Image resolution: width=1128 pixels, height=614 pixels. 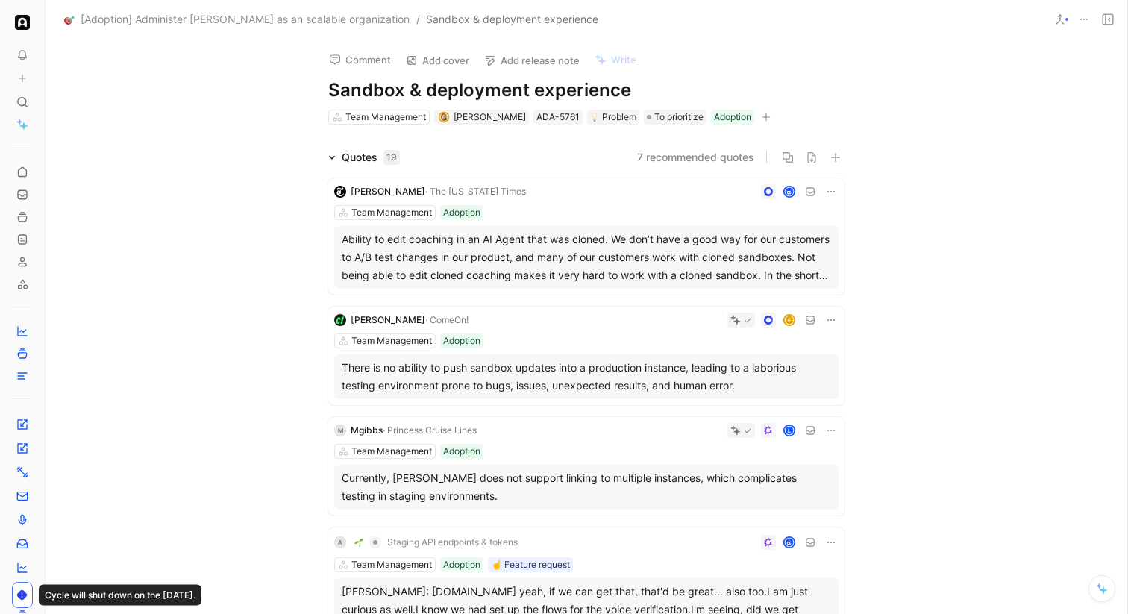 What do you see at coordinates (558, 117) in the screenshot?
I see `div: ADA-5761` at bounding box center [558, 117].